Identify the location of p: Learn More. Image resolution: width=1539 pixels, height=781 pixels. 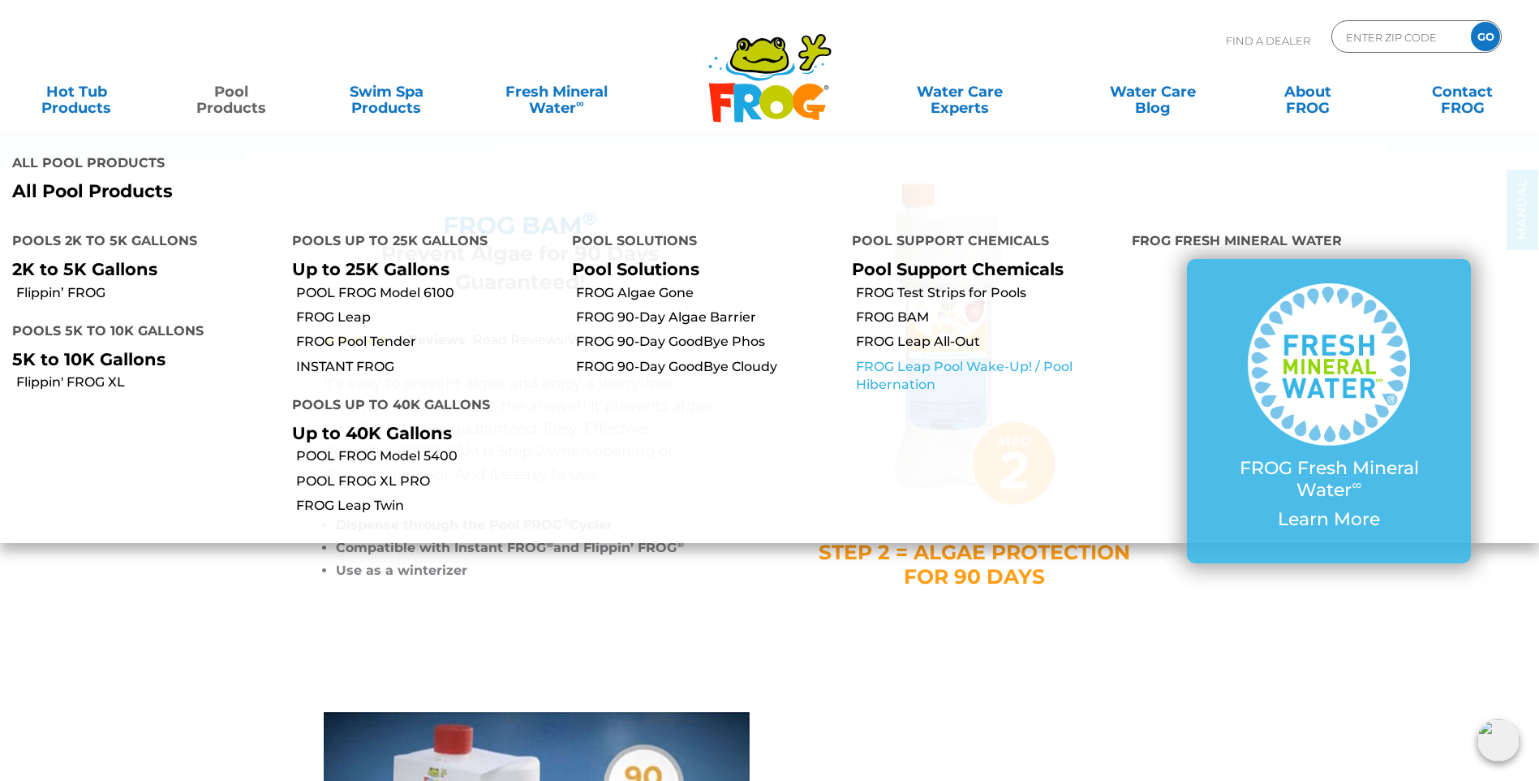
(1329, 519).